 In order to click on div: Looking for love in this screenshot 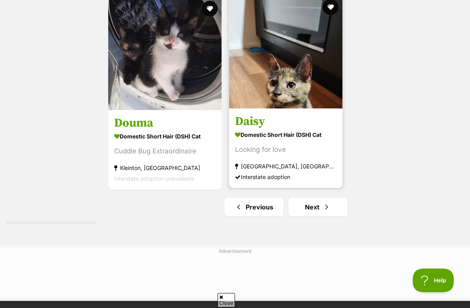, I will do `click(286, 150)`.